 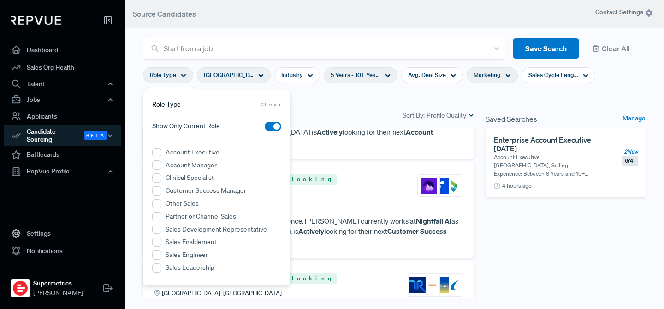 What do you see at coordinates (164, 14) in the screenshot?
I see `span: Source Candidates` at bounding box center [164, 14].